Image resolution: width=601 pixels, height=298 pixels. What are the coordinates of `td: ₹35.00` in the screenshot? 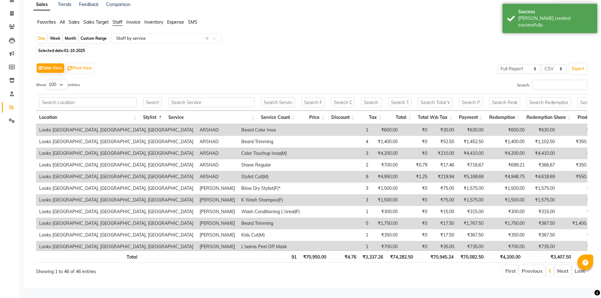 It's located at (443, 247).